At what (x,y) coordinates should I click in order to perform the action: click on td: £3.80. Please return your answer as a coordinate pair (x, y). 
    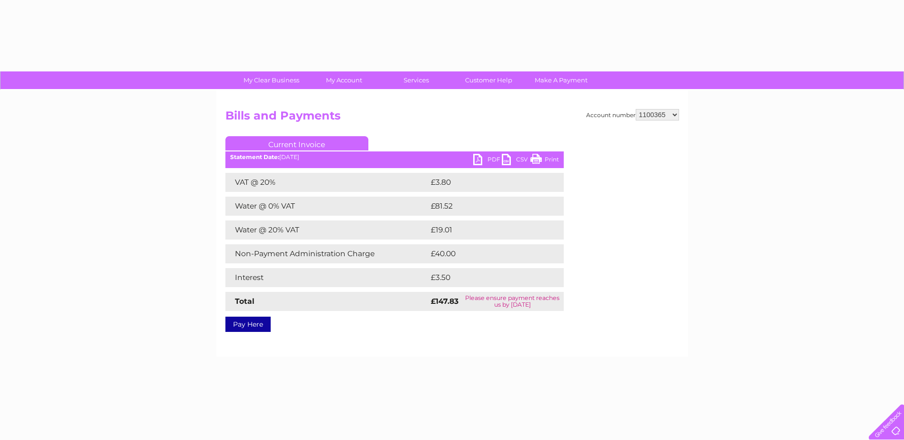
    Looking at the image, I should click on (485, 183).